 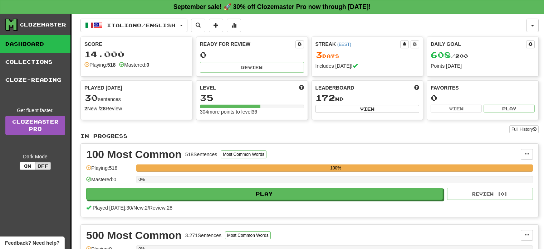 What do you see at coordinates (482, 88) in the screenshot?
I see `div: Favorites` at bounding box center [482, 88].